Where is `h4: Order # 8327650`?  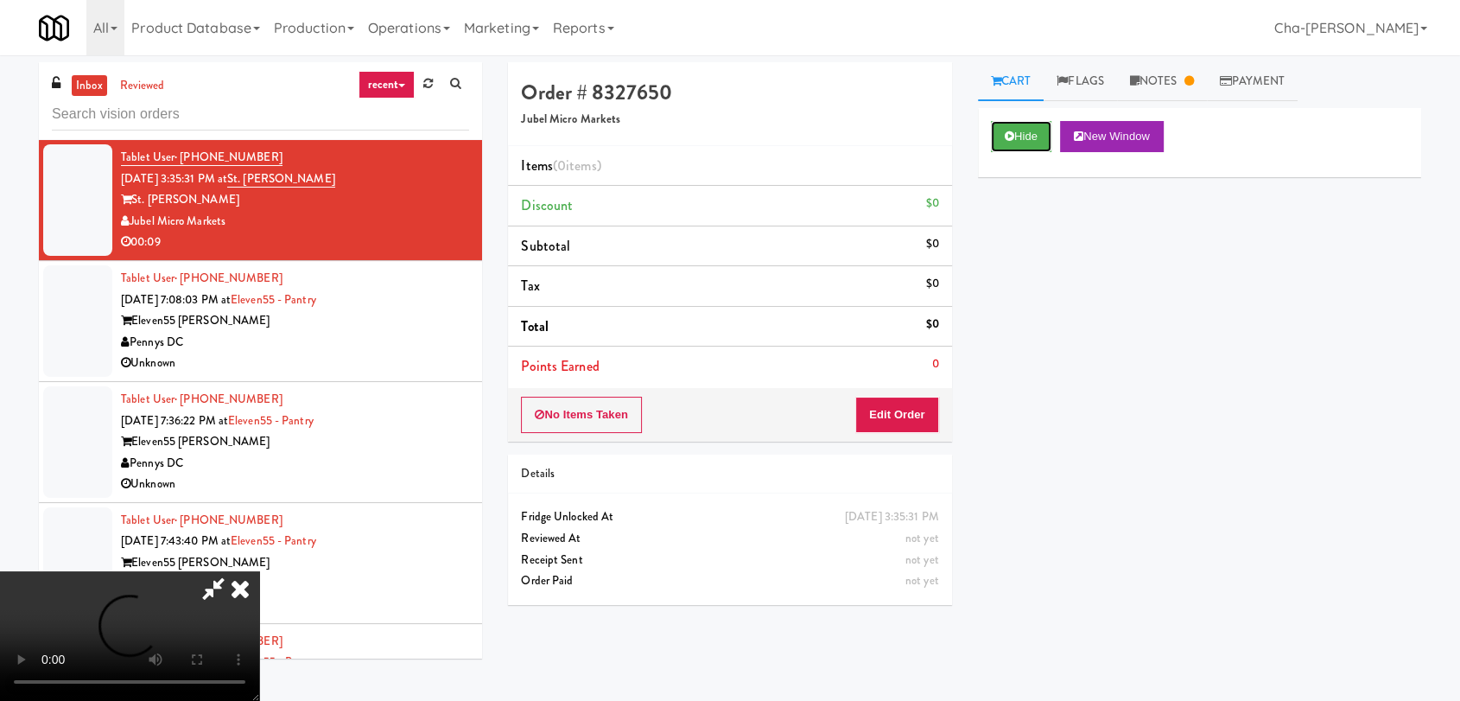 h4: Order # 8327650 is located at coordinates (729, 92).